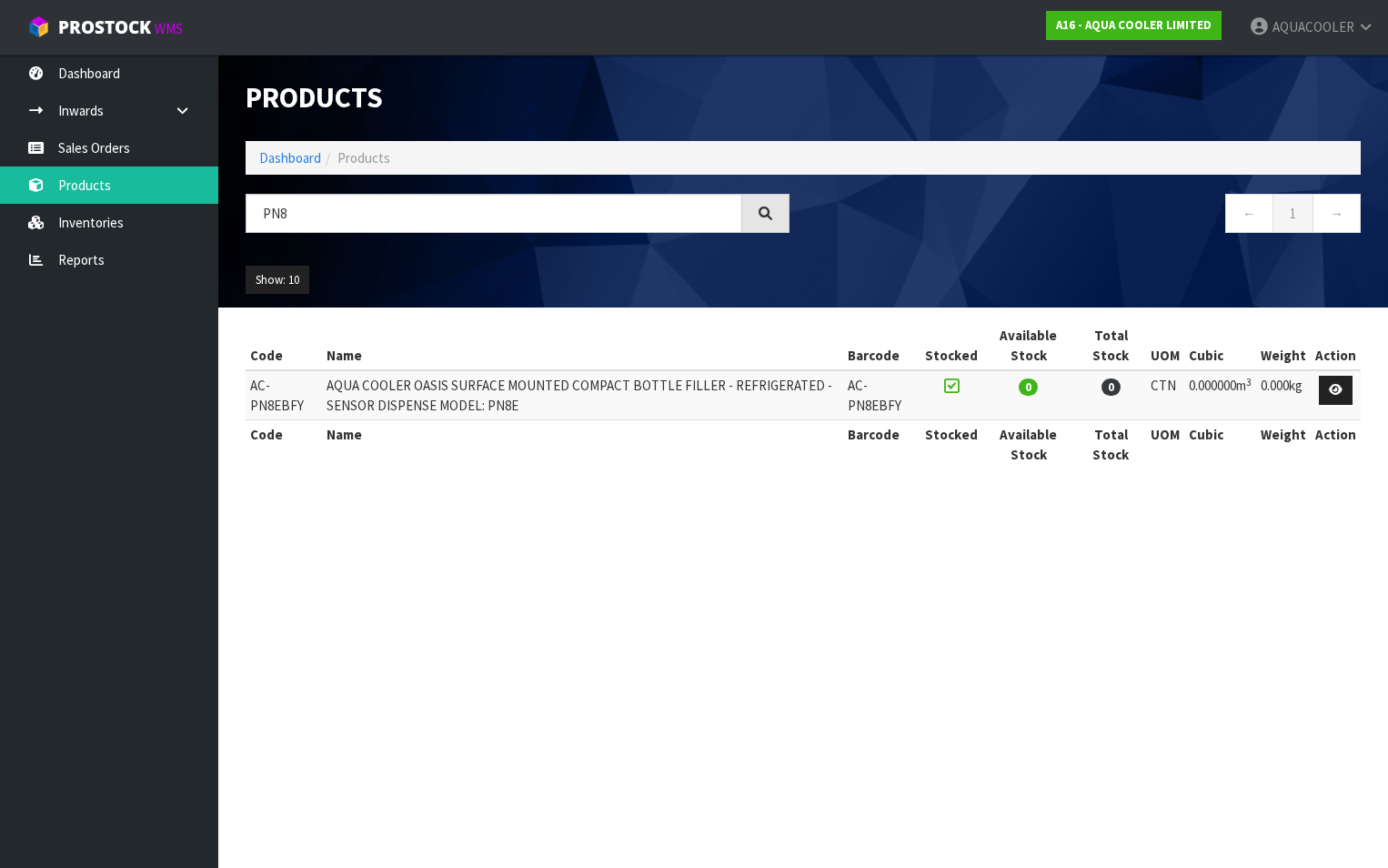 The image size is (1388, 868). I want to click on span: Products, so click(364, 157).